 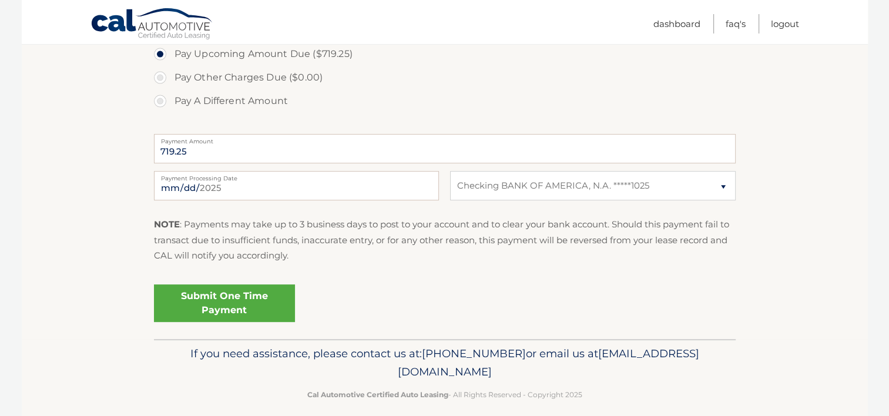 I want to click on label: Payment Amount, so click(x=445, y=139).